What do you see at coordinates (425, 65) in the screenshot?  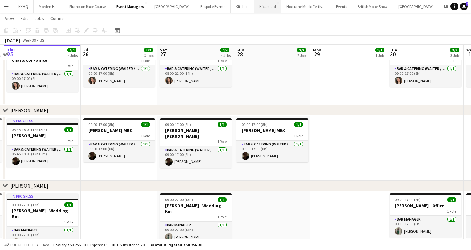 I see `div: 09:00-17:00 (8h)1/1Charlotte -Office1 RoleBar & Catering (Waiter / waitress)1/109:00-17:00 (8h)[P...` at bounding box center [425, 65].